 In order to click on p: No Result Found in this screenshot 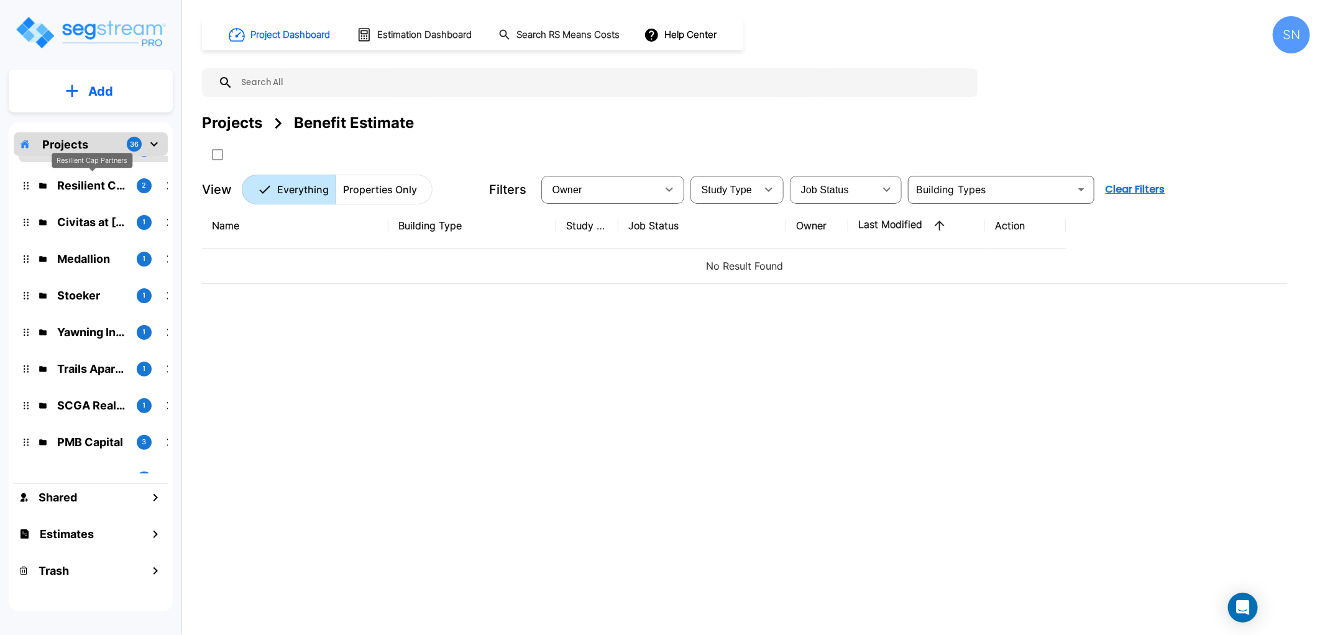, I will do `click(745, 266)`.